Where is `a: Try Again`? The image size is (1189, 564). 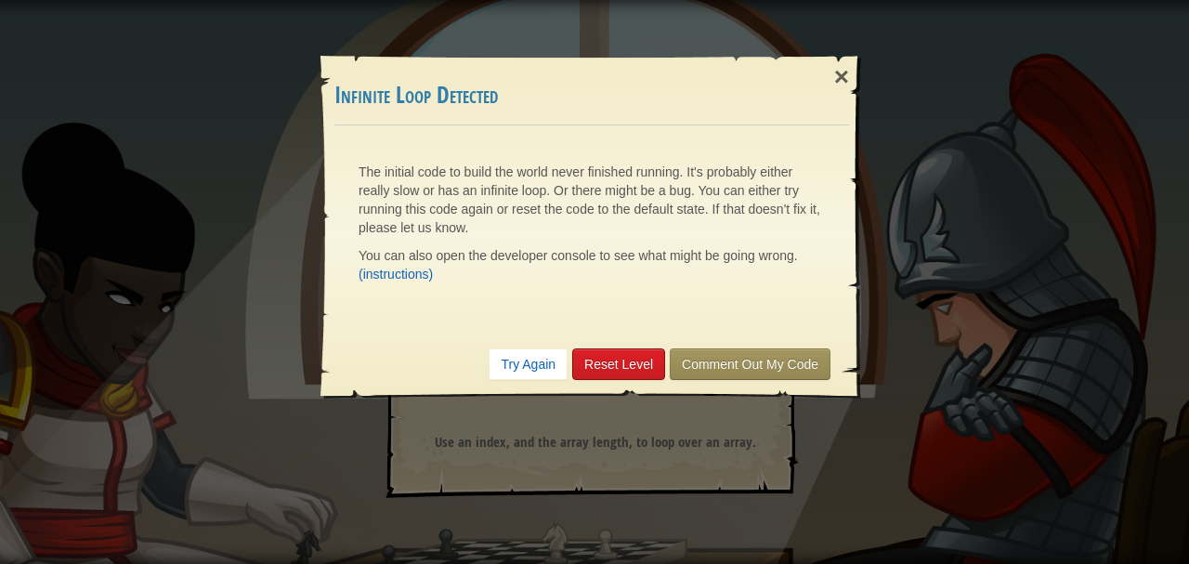
a: Try Again is located at coordinates (527, 364).